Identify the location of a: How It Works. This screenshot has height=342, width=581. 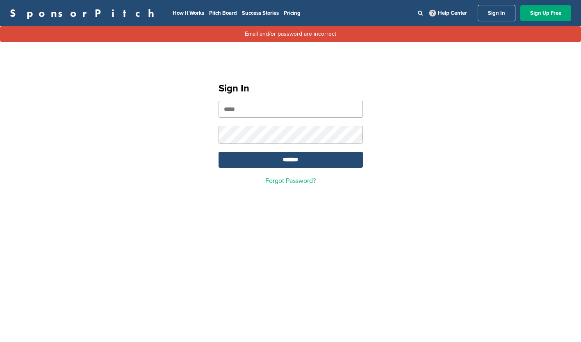
(188, 13).